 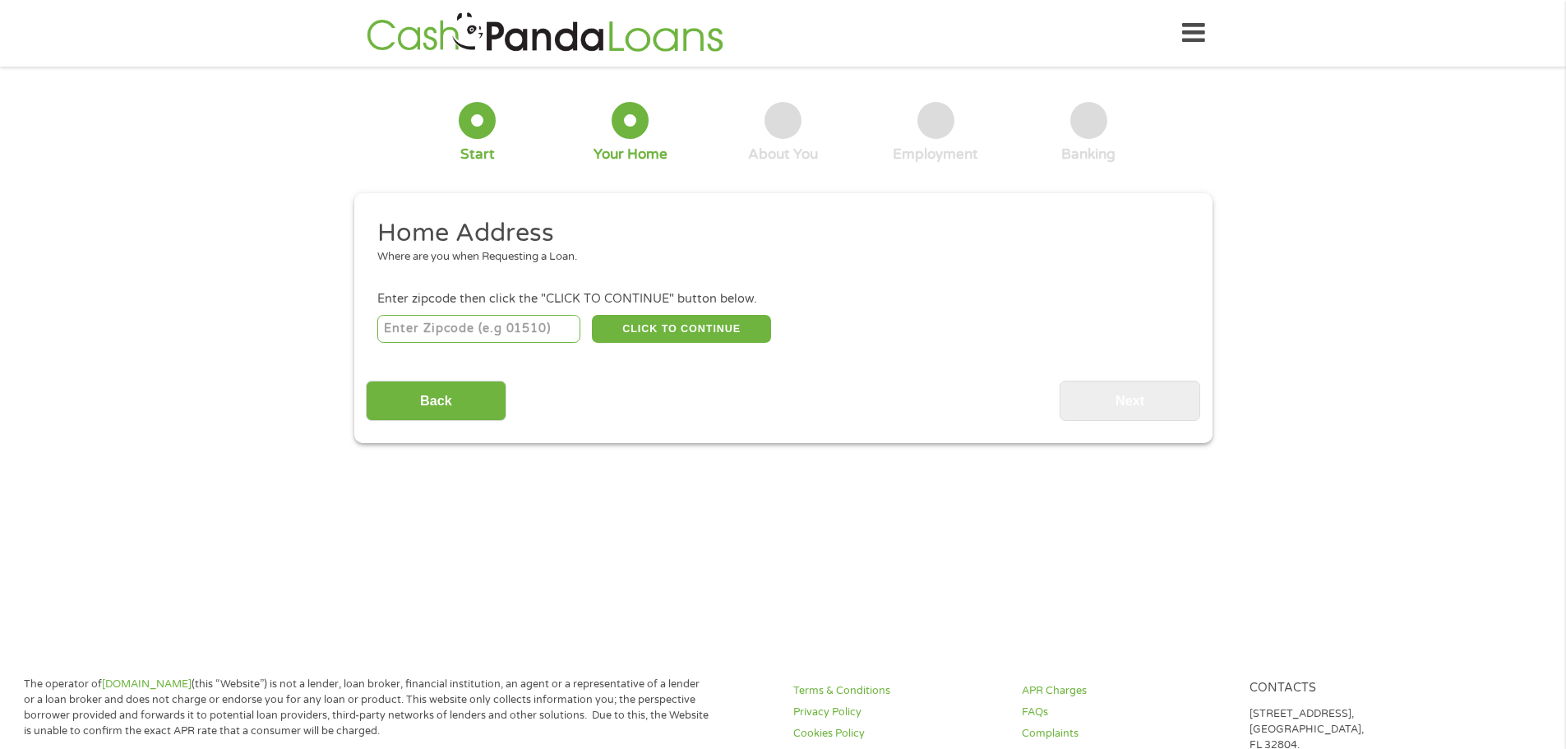 What do you see at coordinates (545, 33) in the screenshot?
I see `img: GetLoanNow Logo` at bounding box center [545, 33].